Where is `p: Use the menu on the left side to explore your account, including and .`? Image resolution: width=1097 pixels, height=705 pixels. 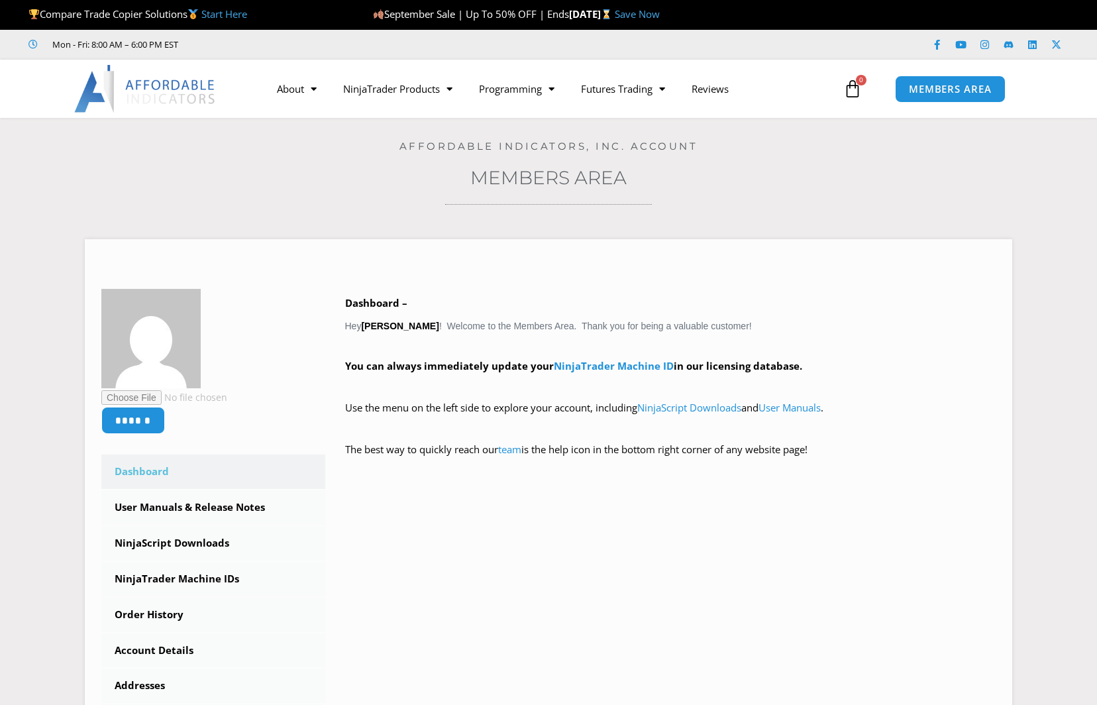
p: Use the menu on the left side to explore your account, including and . is located at coordinates (670, 417).